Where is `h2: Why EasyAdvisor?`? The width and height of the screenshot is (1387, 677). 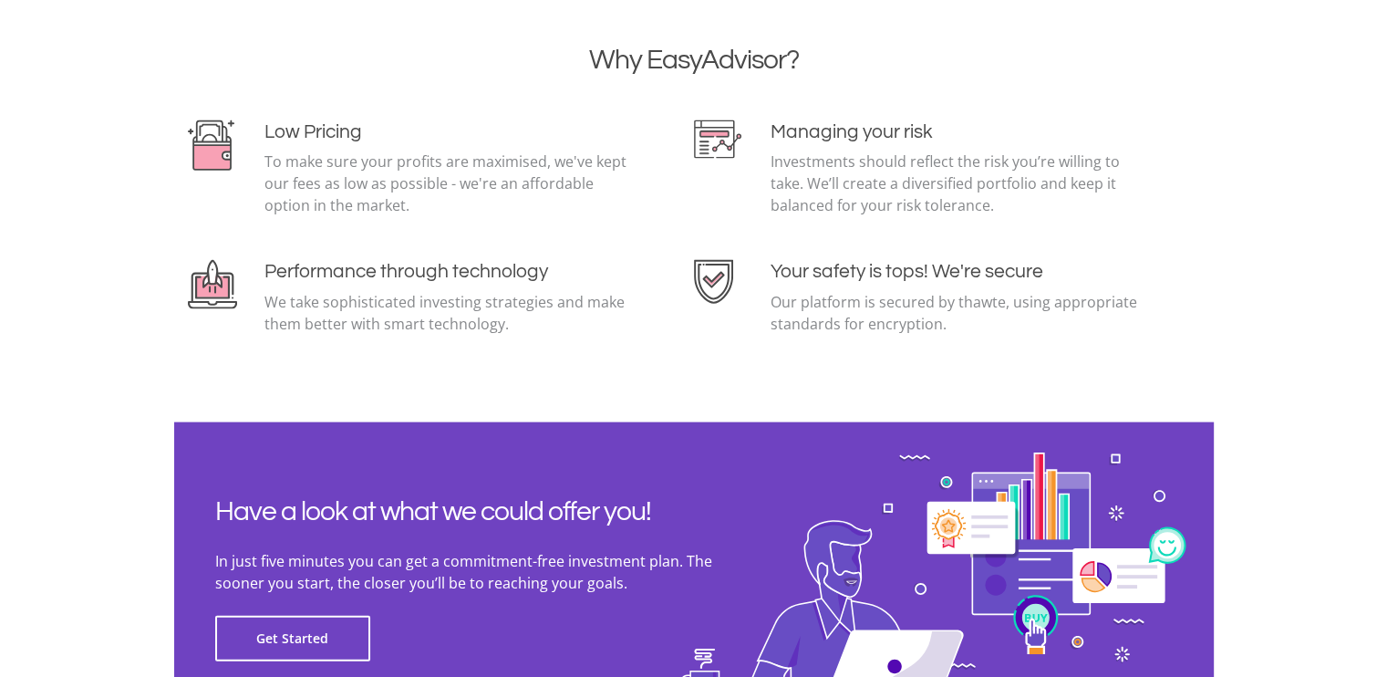
h2: Why EasyAdvisor? is located at coordinates (694, 60).